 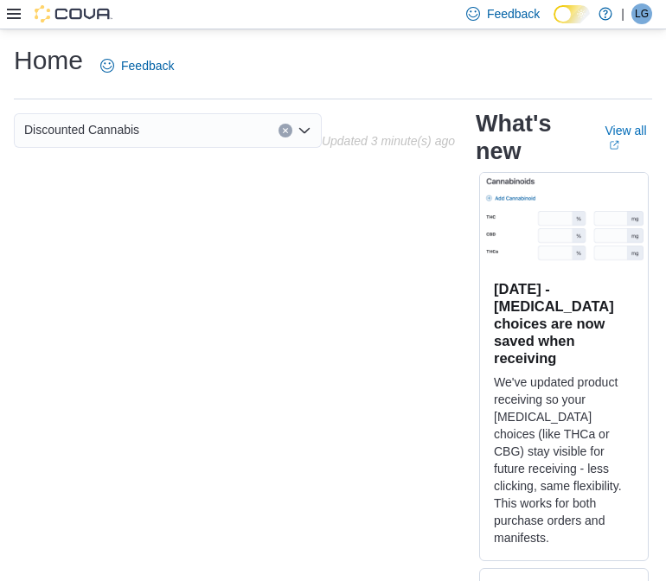 What do you see at coordinates (285, 131) in the screenshot?
I see `button: Clear input` at bounding box center [285, 131].